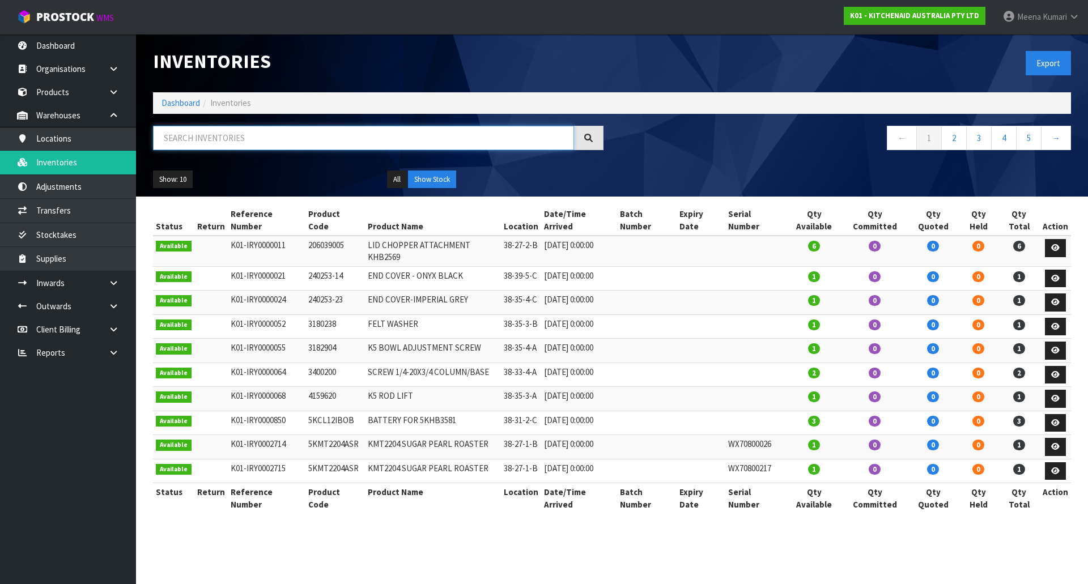  Describe the element at coordinates (433, 447) in the screenshot. I see `td: KMT2204 SUGAR PEARL ROASTER` at that location.